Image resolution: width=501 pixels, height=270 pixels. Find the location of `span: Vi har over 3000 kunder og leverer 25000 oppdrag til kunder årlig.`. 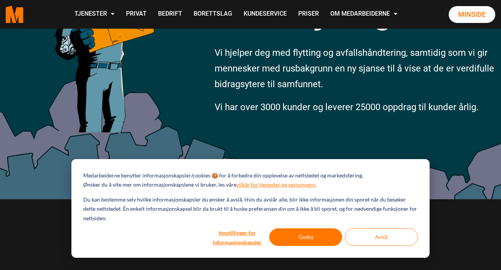

span: Vi har over 3000 kunder og leverer 25000 oppdrag til kunder årlig. is located at coordinates (346, 107).